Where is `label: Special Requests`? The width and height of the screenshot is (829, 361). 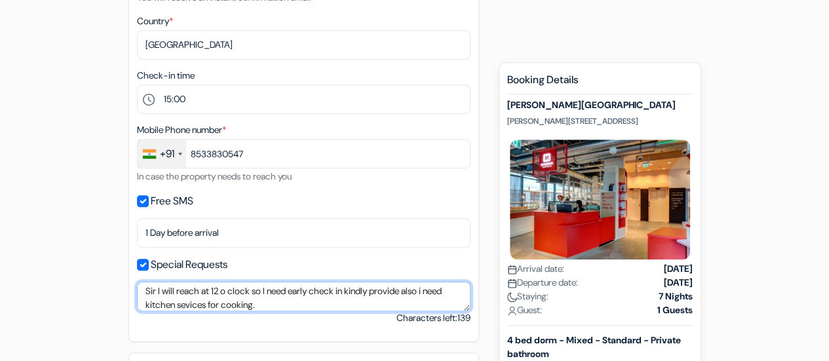
label: Special Requests is located at coordinates (189, 265).